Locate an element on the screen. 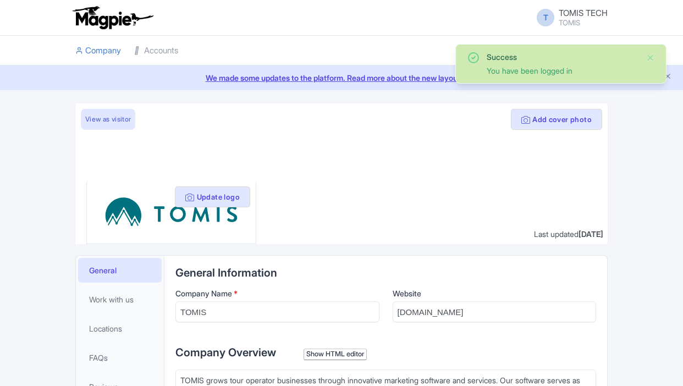 The width and height of the screenshot is (683, 386). button: Close announcement is located at coordinates (668, 77).